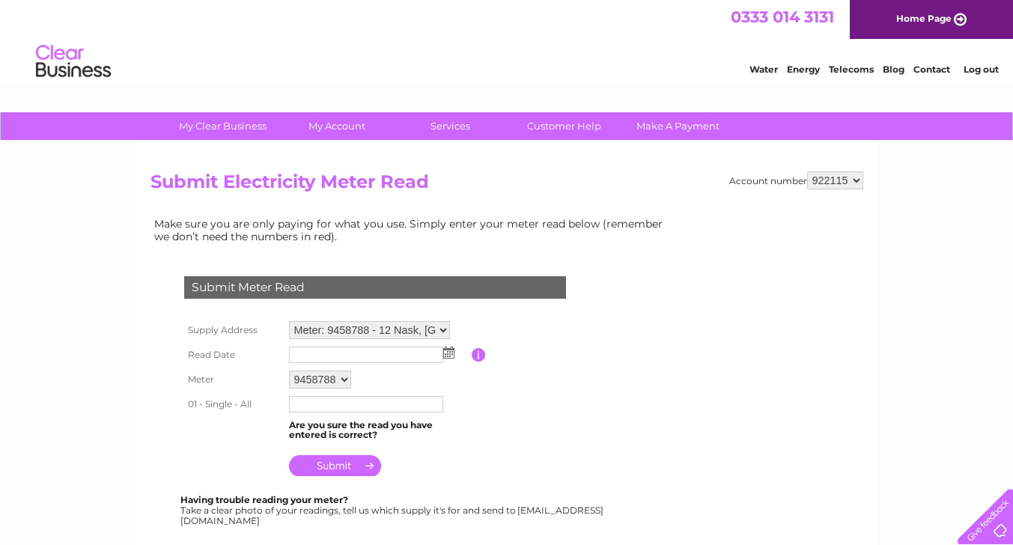 Image resolution: width=1013 pixels, height=545 pixels. Describe the element at coordinates (73, 61) in the screenshot. I see `img: logo.png` at that location.